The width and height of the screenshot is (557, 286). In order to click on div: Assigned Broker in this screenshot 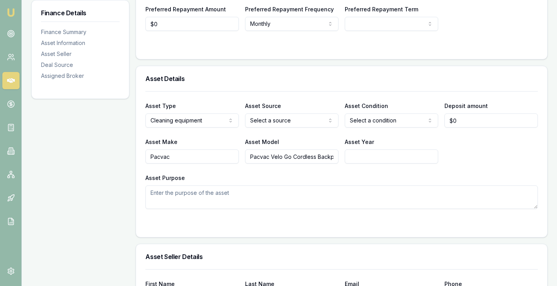, I will do `click(80, 76)`.